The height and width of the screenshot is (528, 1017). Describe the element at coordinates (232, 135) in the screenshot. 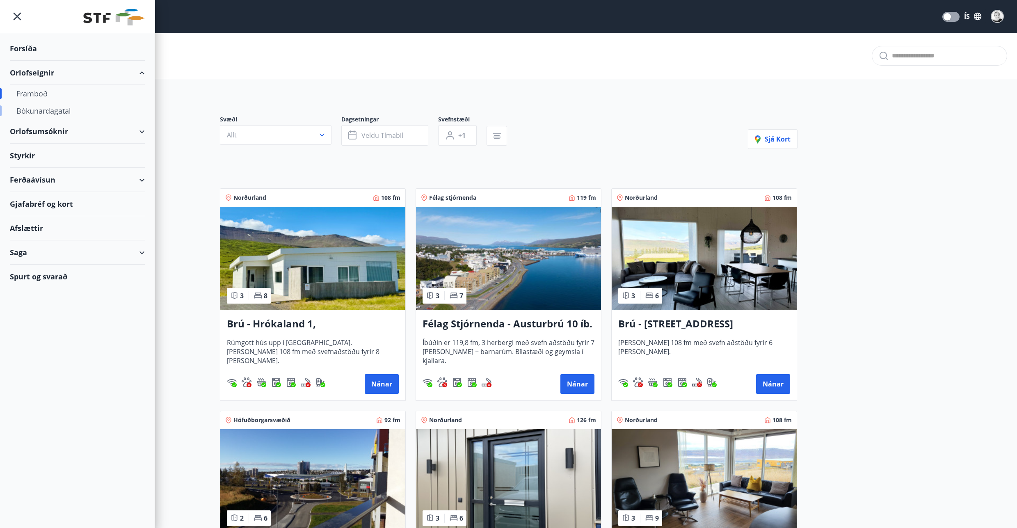

I see `span: Allt` at that location.